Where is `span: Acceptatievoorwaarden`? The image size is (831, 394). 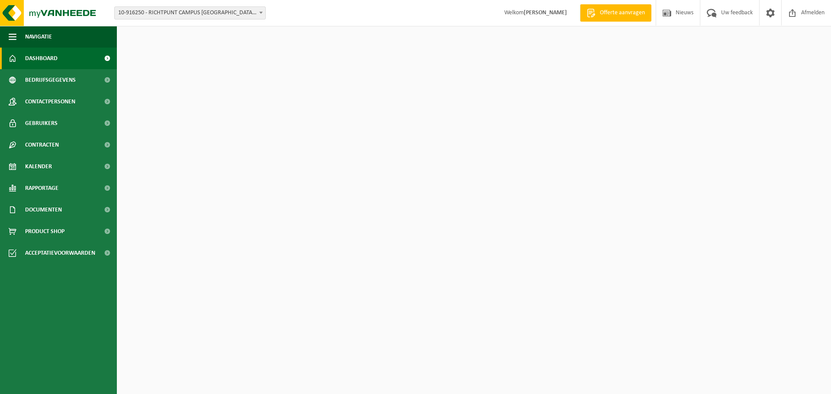 span: Acceptatievoorwaarden is located at coordinates (60, 253).